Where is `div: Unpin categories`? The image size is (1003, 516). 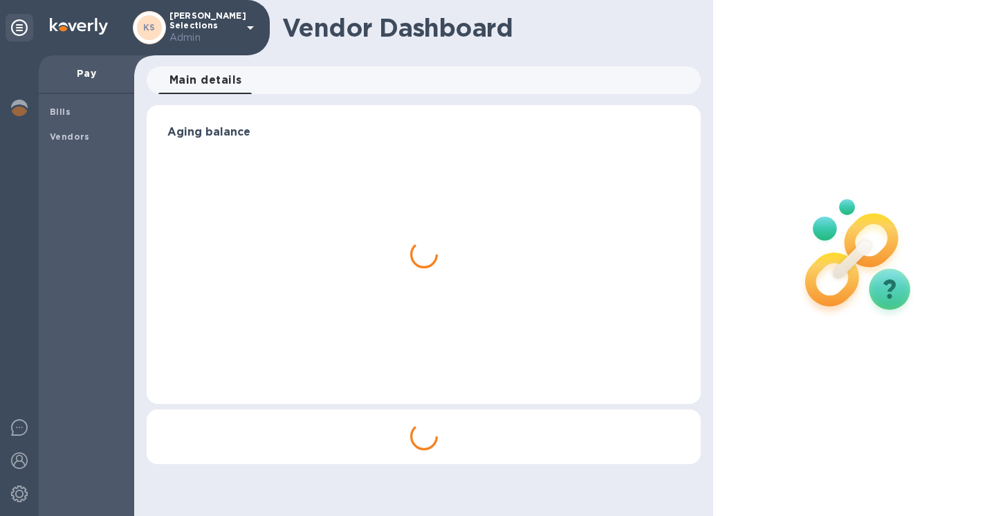
div: Unpin categories is located at coordinates (19, 28).